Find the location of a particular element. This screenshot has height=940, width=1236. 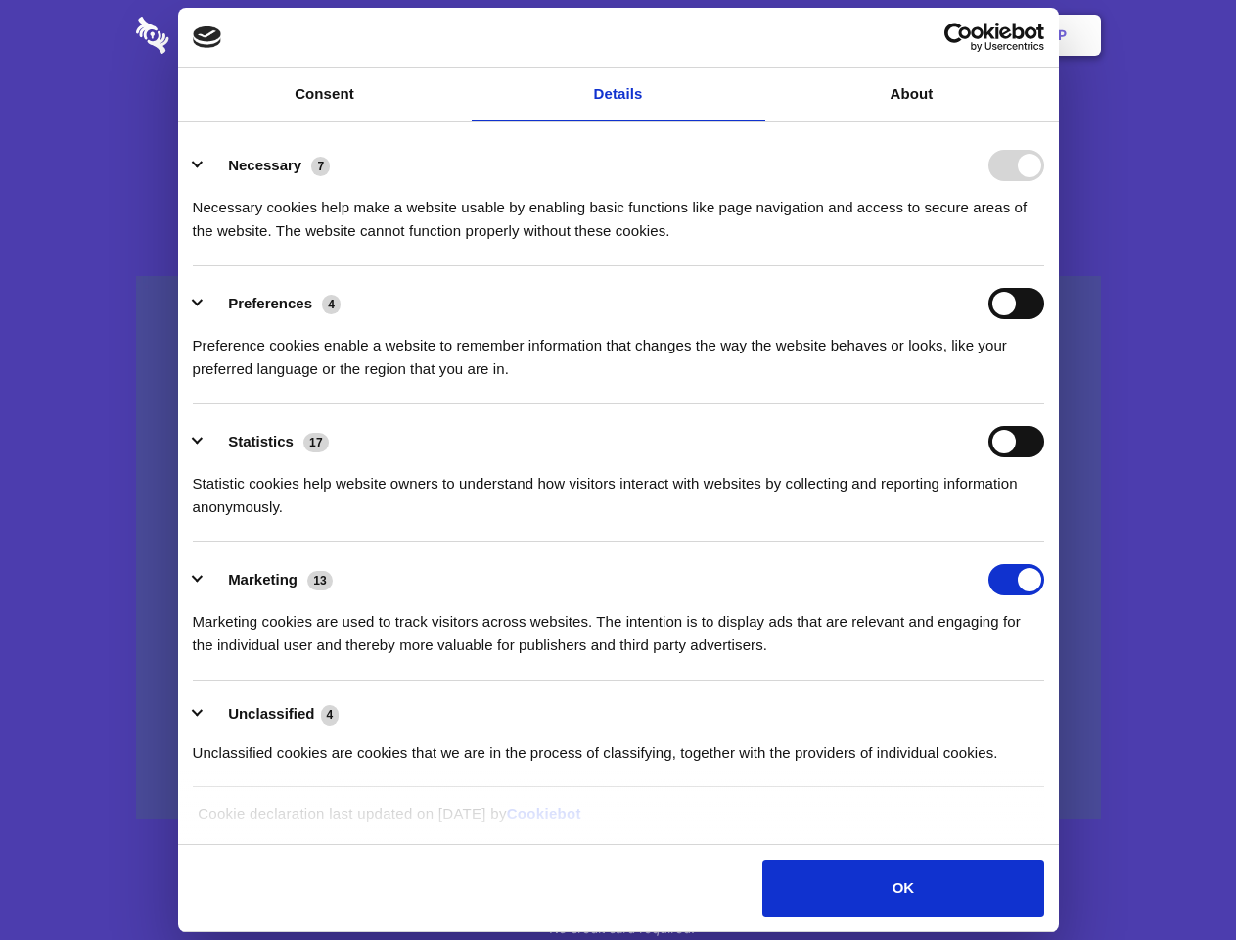

button: Statistics (17) is located at coordinates (267, 441).